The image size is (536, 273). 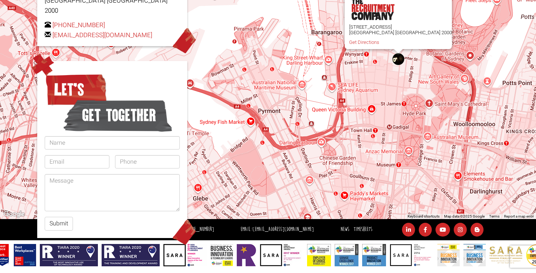 What do you see at coordinates (77, 162) in the screenshot?
I see `input: Email` at bounding box center [77, 162].